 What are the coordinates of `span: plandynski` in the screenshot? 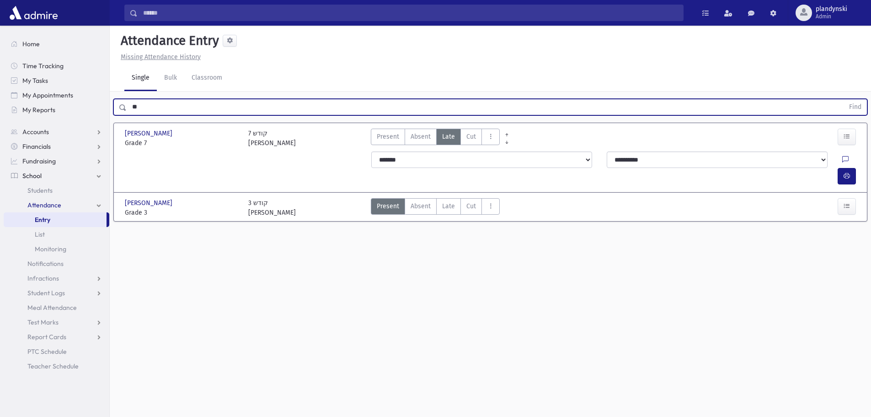 It's located at (832, 9).